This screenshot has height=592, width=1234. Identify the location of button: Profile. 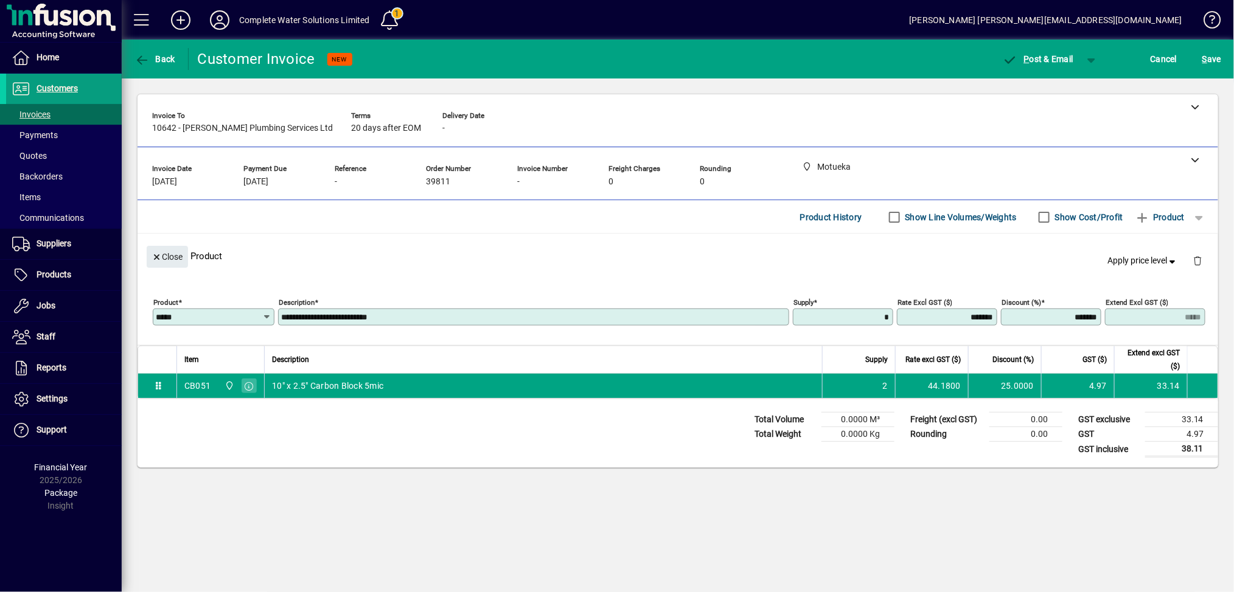
(220, 20).